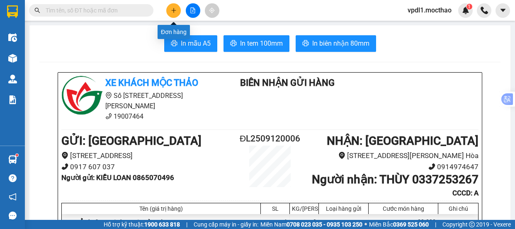 This screenshot has height=229, width=515. Describe the element at coordinates (174, 10) in the screenshot. I see `span: plus` at that location.